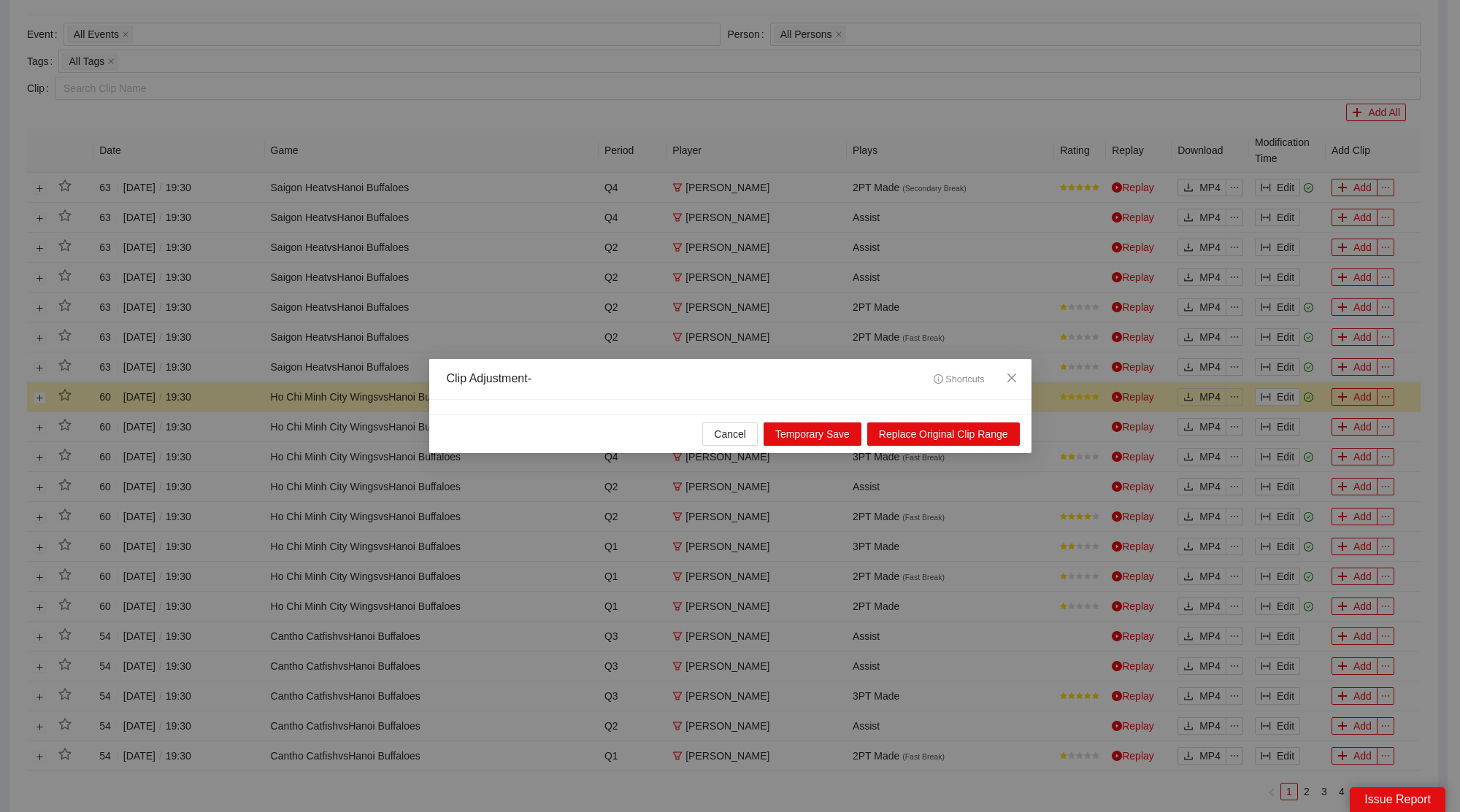 This screenshot has width=1460, height=812. Describe the element at coordinates (1012, 378) in the screenshot. I see `span: close` at that location.